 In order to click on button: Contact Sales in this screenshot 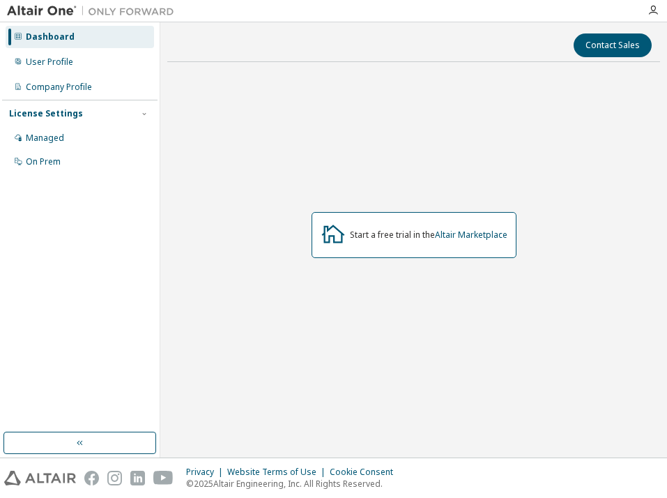, I will do `click(613, 45)`.